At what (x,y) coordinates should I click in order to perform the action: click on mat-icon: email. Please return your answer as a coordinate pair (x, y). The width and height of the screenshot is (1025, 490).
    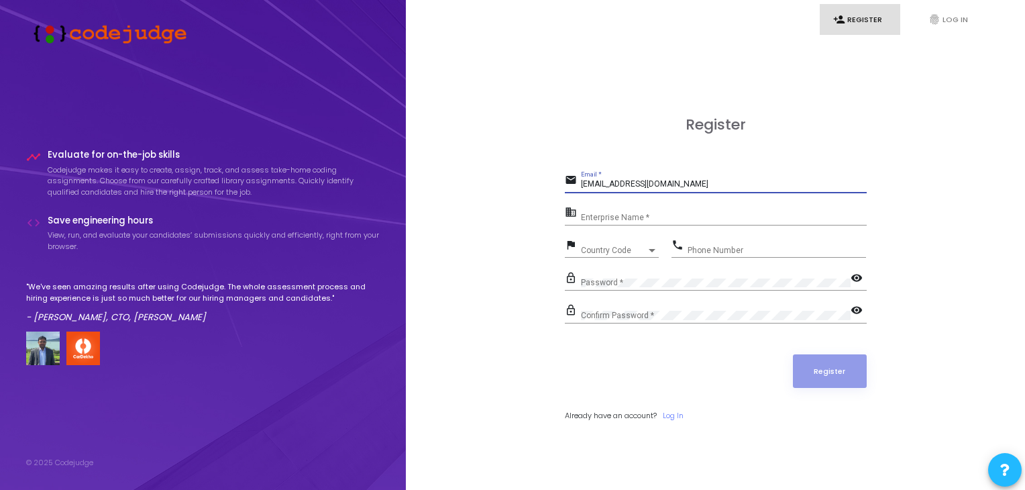
    Looking at the image, I should click on (573, 181).